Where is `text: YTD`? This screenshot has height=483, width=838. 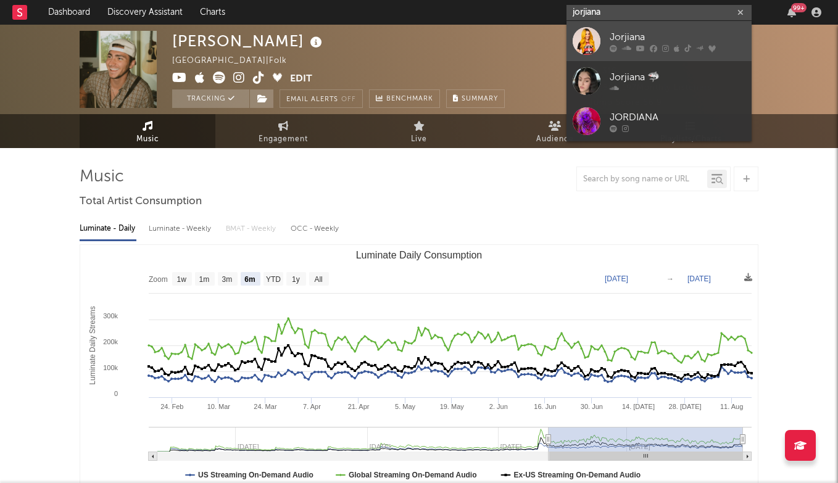
text: YTD is located at coordinates (274, 280).